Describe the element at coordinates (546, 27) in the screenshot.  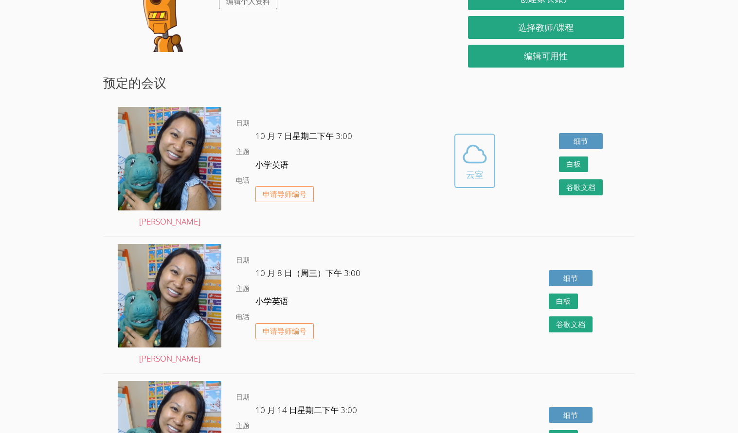
I see `font: 选择教师/课程` at that location.